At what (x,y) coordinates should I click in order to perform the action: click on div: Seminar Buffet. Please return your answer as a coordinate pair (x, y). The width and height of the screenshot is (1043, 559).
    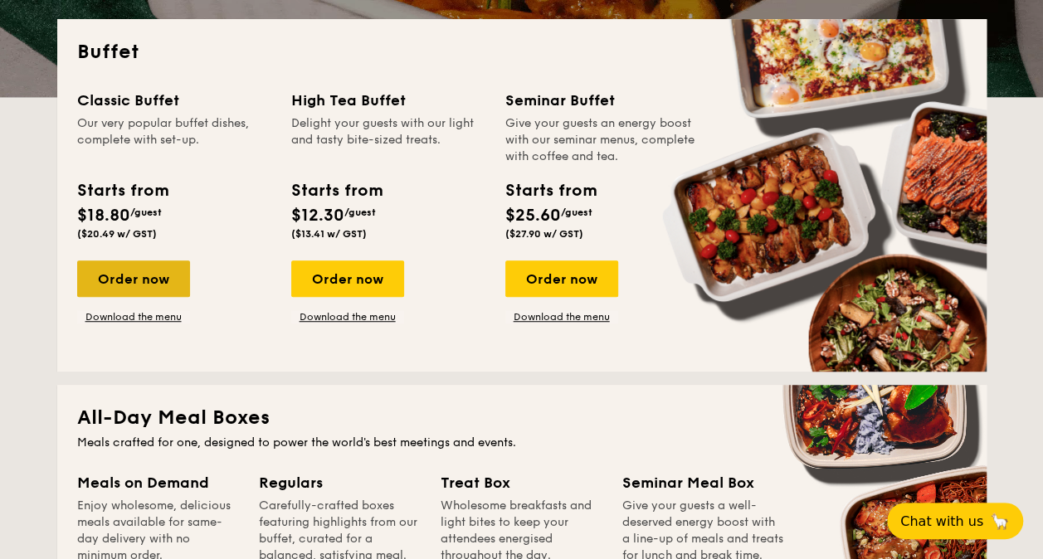
    Looking at the image, I should click on (603, 100).